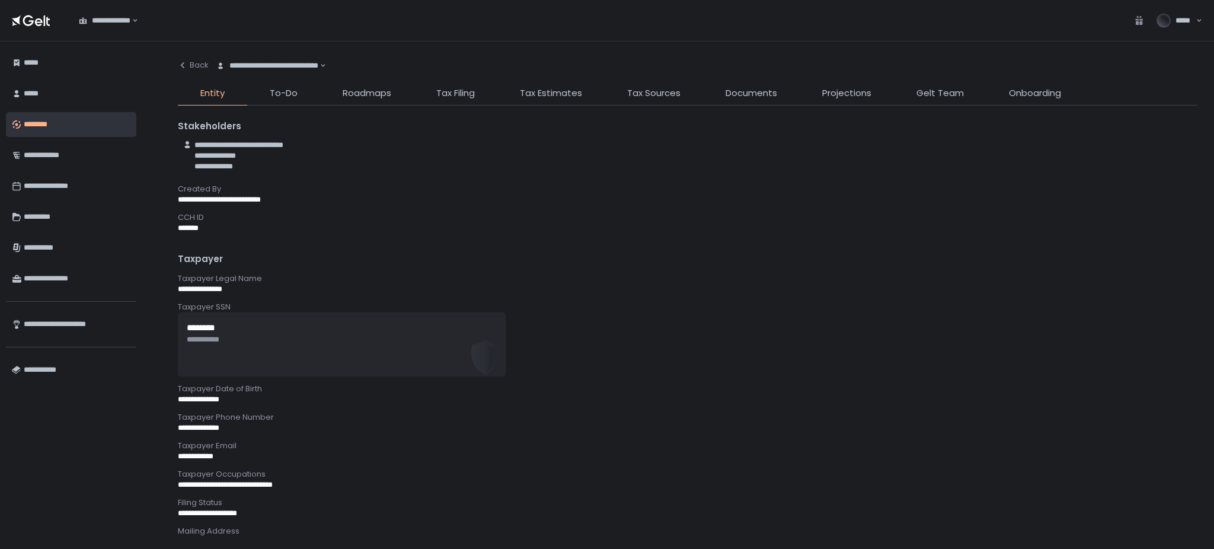  What do you see at coordinates (688, 126) in the screenshot?
I see `div: Stakeholders` at bounding box center [688, 126].